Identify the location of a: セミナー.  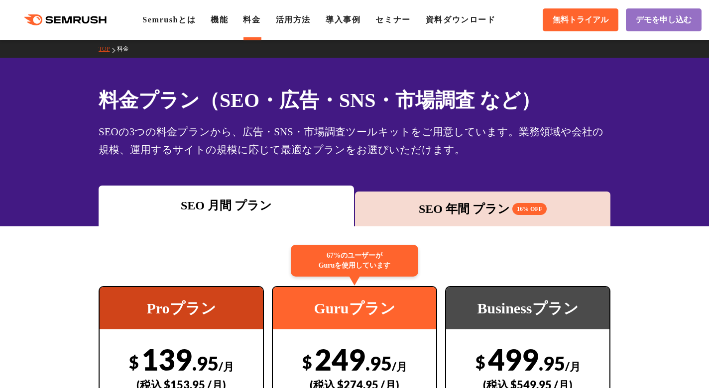
(393, 19).